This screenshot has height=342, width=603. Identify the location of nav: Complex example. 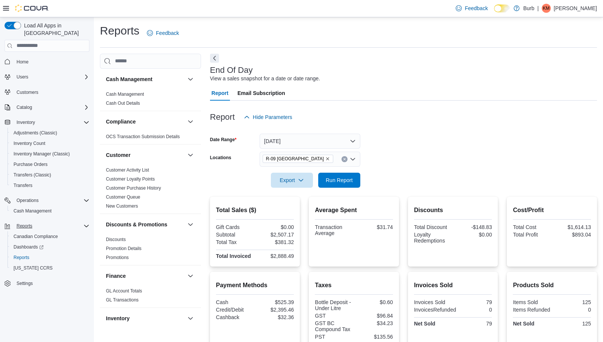
(47, 181).